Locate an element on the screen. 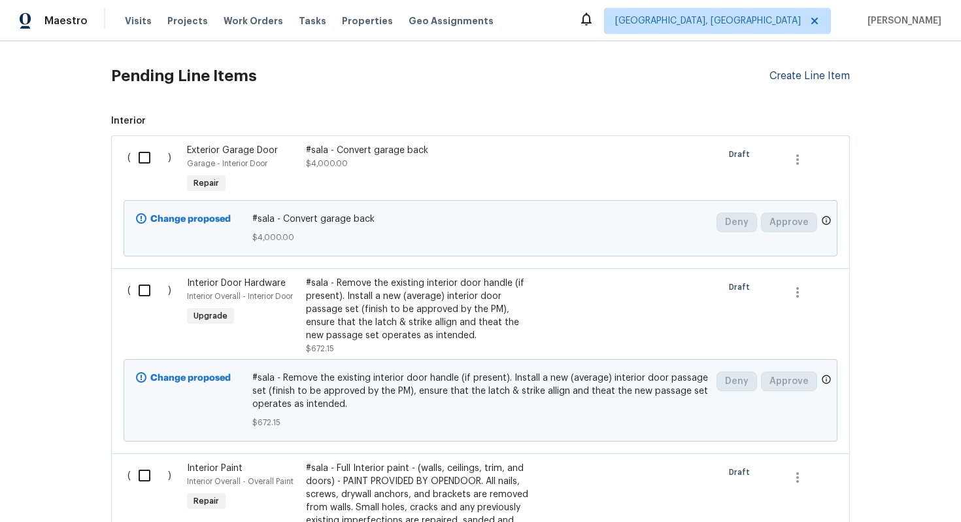  span: #sala - Remove the existing interior door handle (if present). Install a new (average) interior d... is located at coordinates (481, 391).